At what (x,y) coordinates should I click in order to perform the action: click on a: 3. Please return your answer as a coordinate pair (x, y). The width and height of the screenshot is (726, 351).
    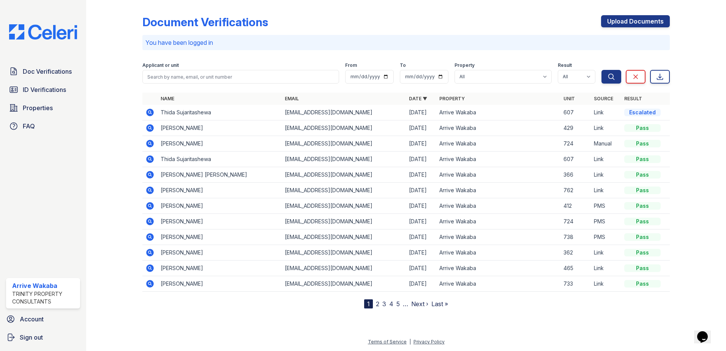
    Looking at the image, I should click on (384, 304).